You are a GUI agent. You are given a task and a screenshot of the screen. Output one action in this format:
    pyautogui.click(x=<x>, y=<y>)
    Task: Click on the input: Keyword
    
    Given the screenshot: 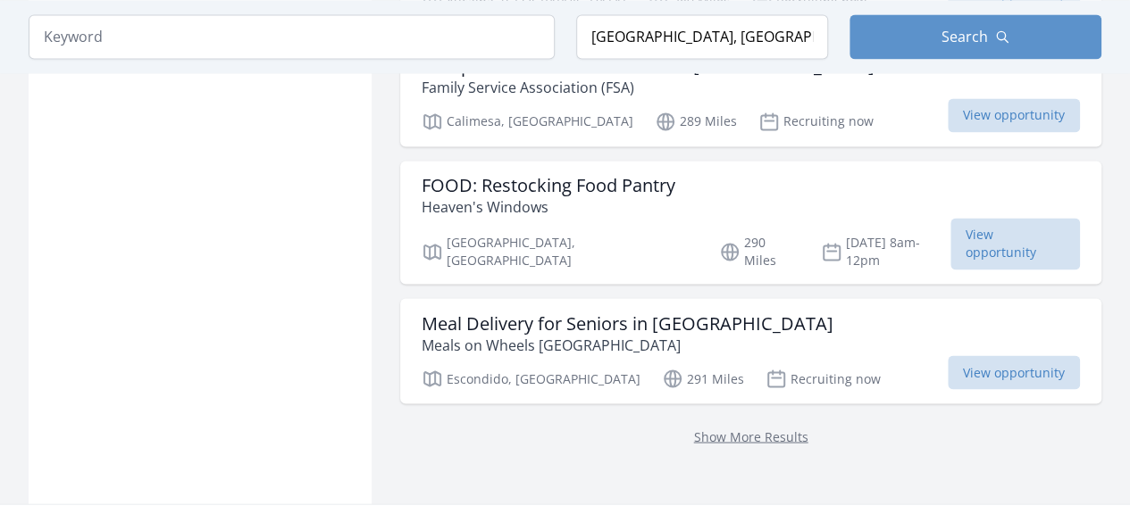 What is the action you would take?
    pyautogui.click(x=291, y=37)
    